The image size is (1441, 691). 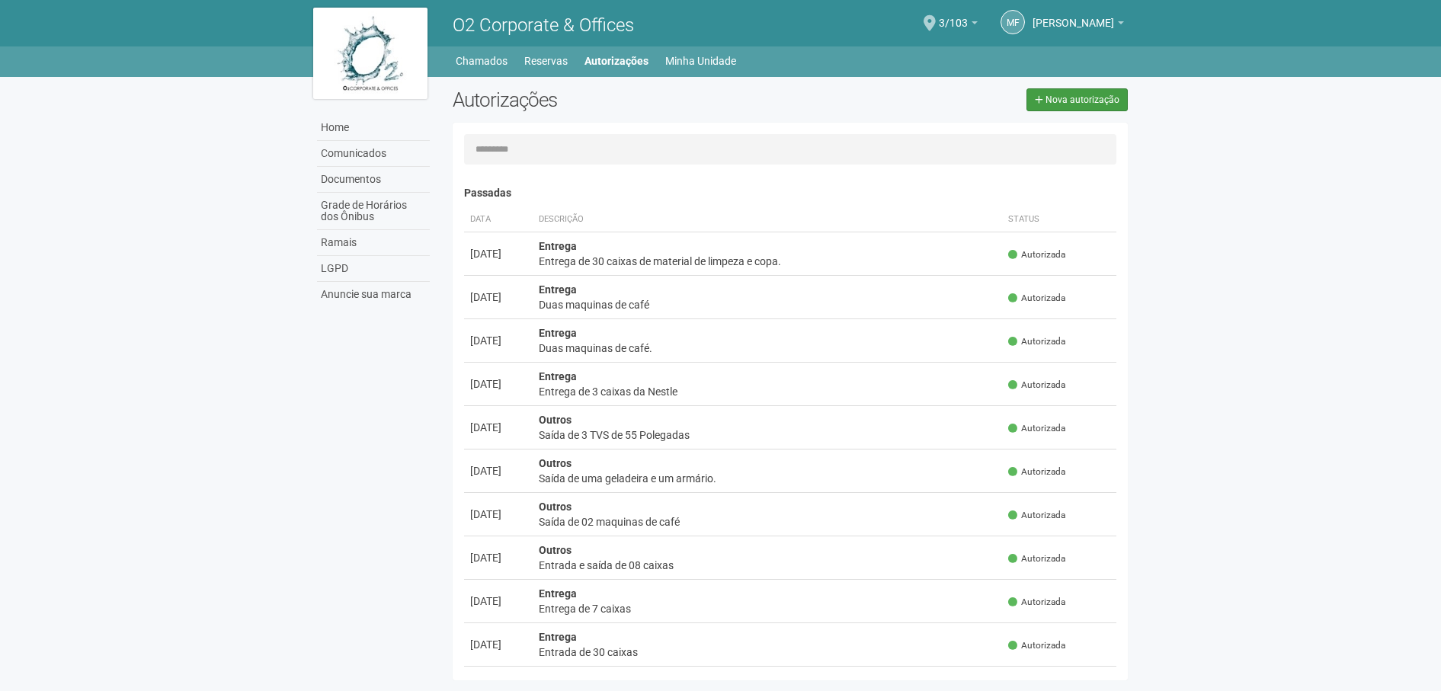 What do you see at coordinates (370, 53) in the screenshot?
I see `img: logo.jpg` at bounding box center [370, 53].